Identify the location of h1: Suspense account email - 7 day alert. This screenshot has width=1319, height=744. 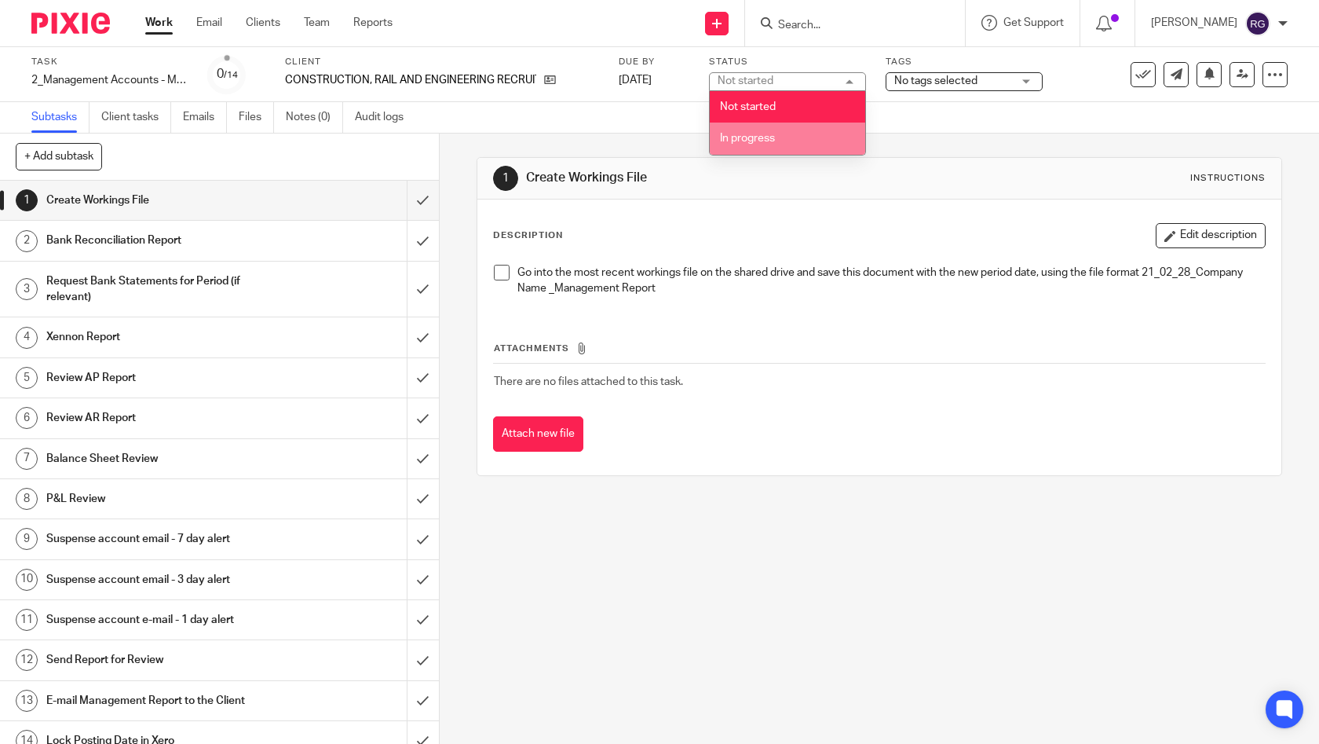
(161, 539).